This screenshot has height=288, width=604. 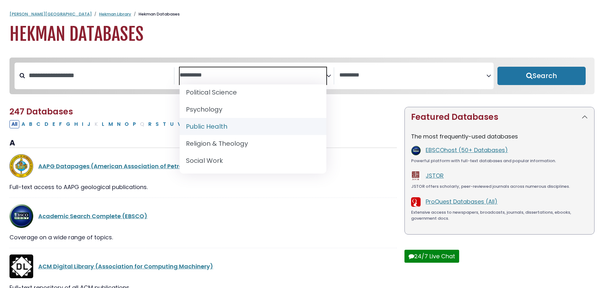 I want to click on h1: Hekman Databases, so click(x=302, y=34).